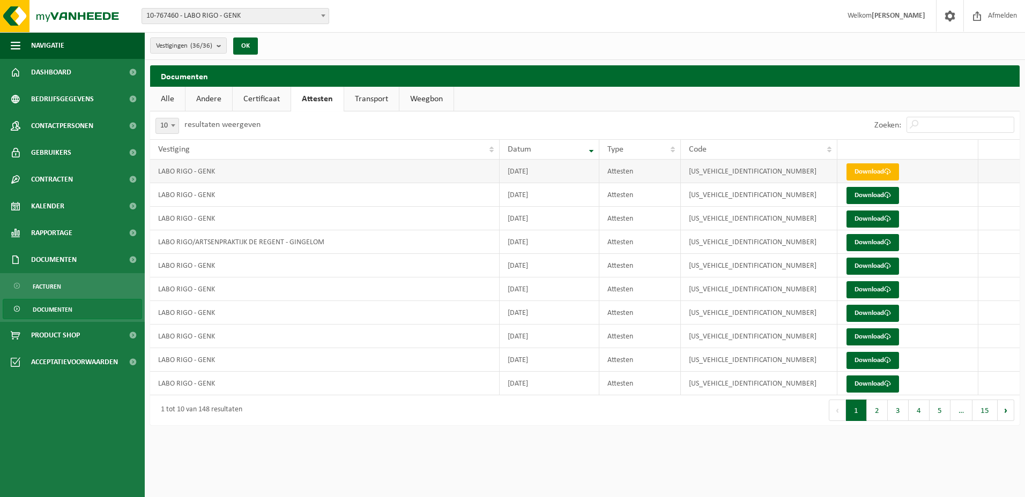 This screenshot has width=1025, height=497. Describe the element at coordinates (48, 206) in the screenshot. I see `span: Kalender` at that location.